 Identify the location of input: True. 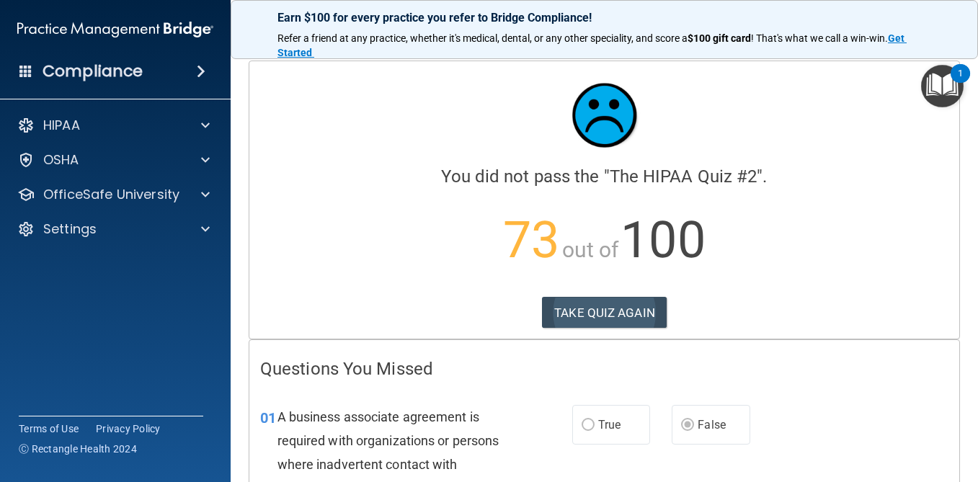
(588, 425).